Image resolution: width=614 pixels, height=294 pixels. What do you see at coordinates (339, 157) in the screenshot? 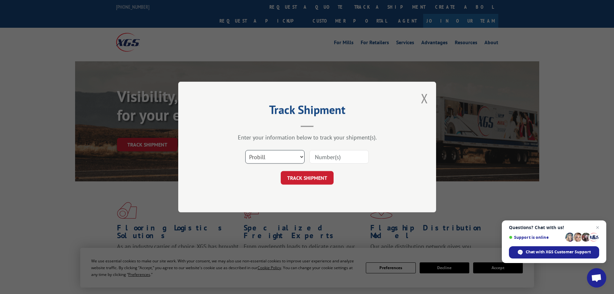
I see `input: Number(s)` at bounding box center [339, 157].